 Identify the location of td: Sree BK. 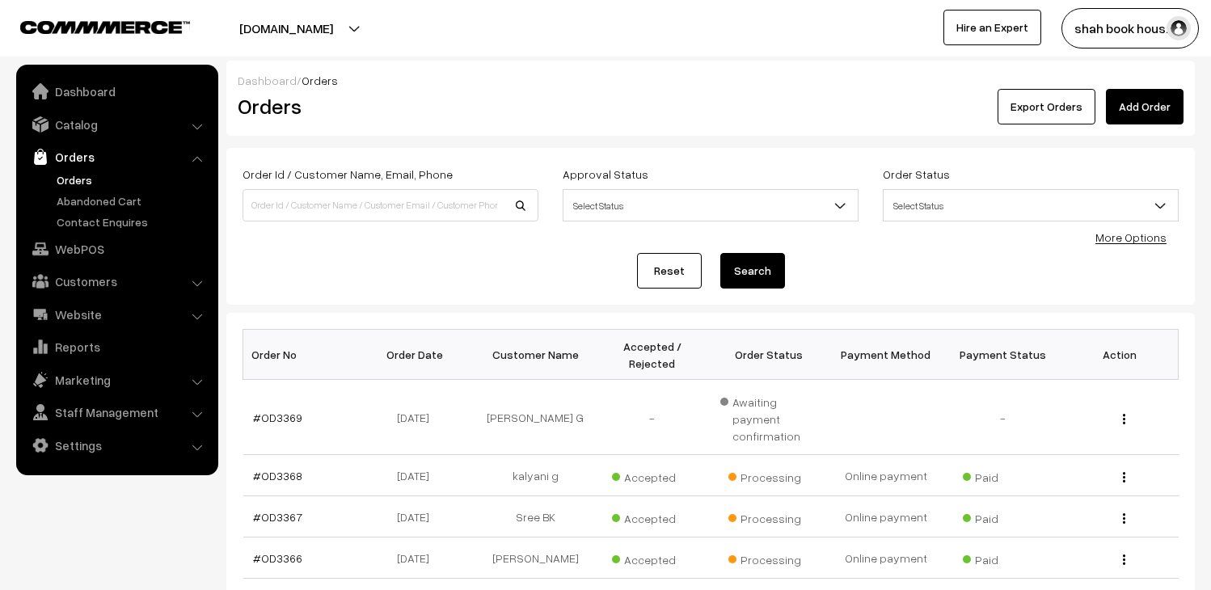
(535, 517).